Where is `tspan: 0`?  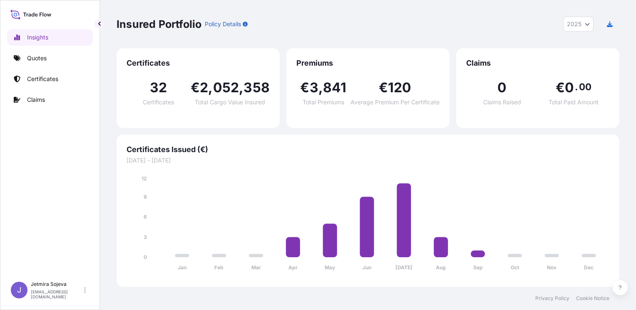
tspan: 0 is located at coordinates (145, 257).